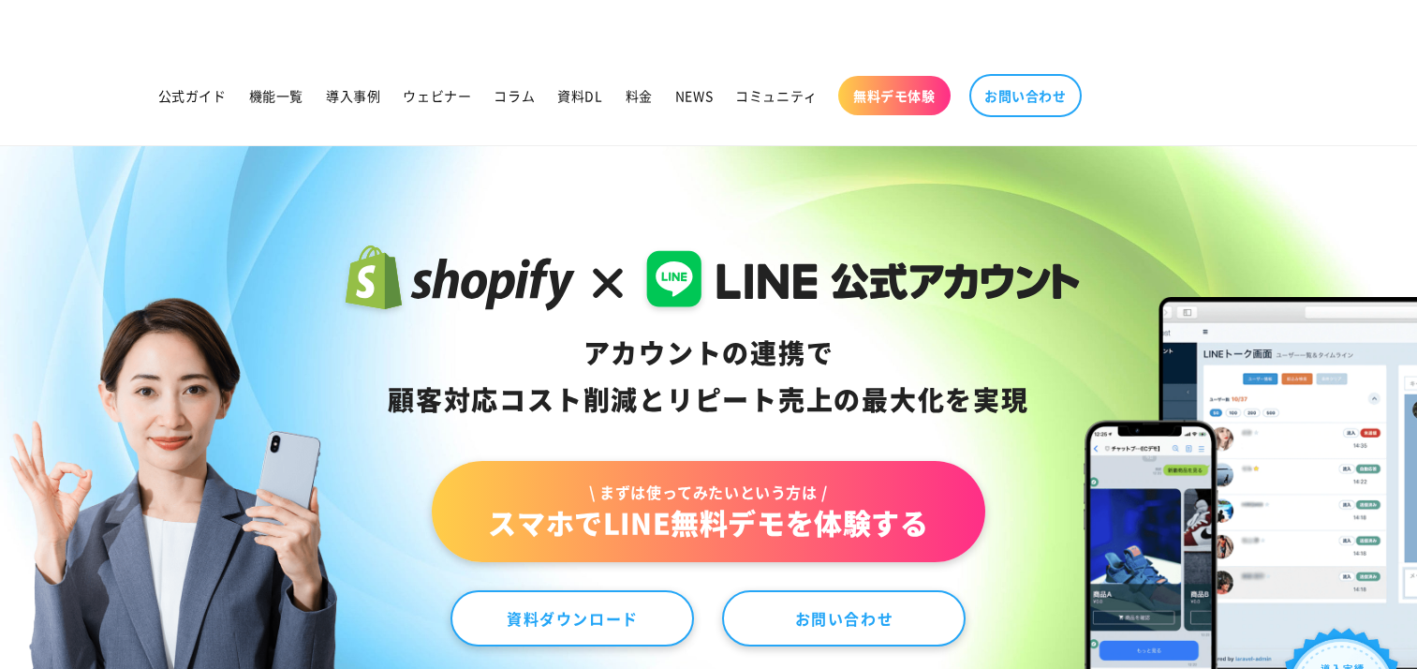 The height and width of the screenshot is (669, 1417). What do you see at coordinates (895, 96) in the screenshot?
I see `a: 無料デモ体験` at bounding box center [895, 96].